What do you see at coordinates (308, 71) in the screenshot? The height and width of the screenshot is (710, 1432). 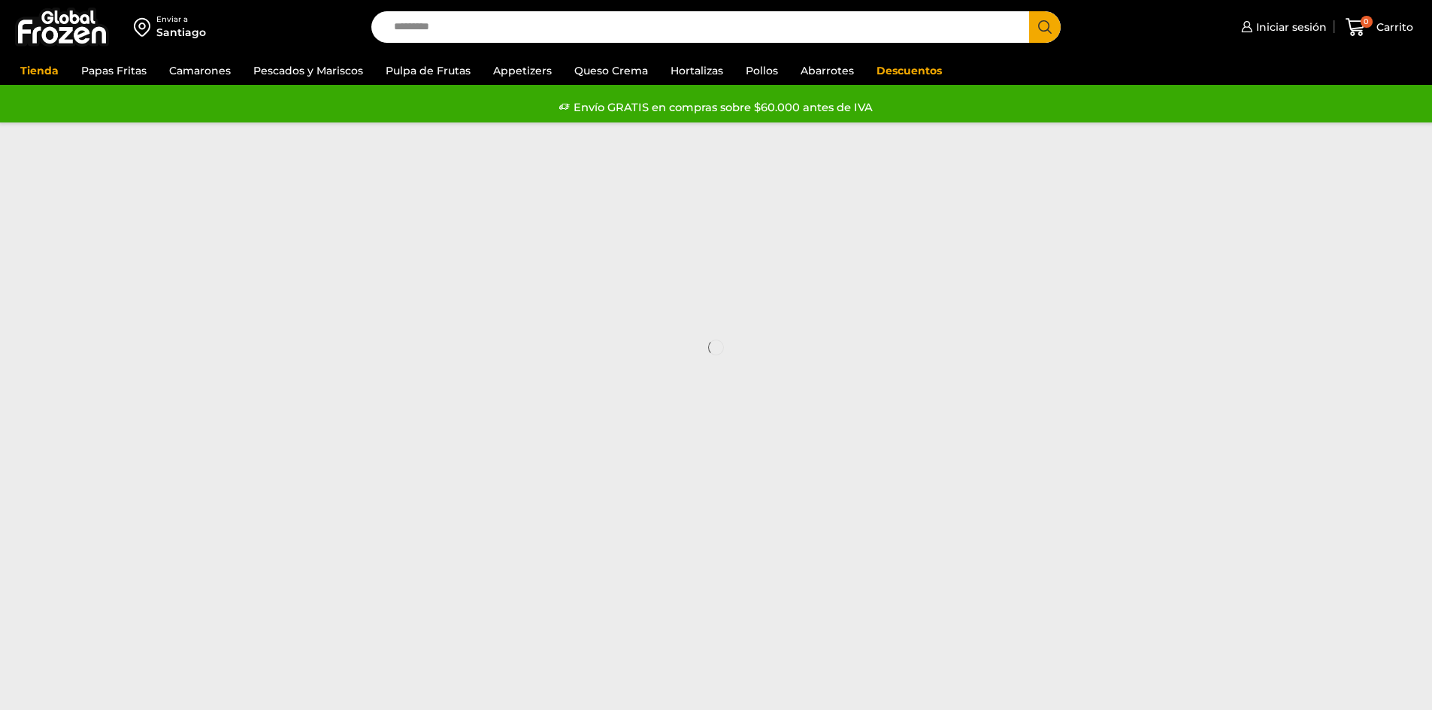 I see `a: Pescados y Mariscos` at bounding box center [308, 71].